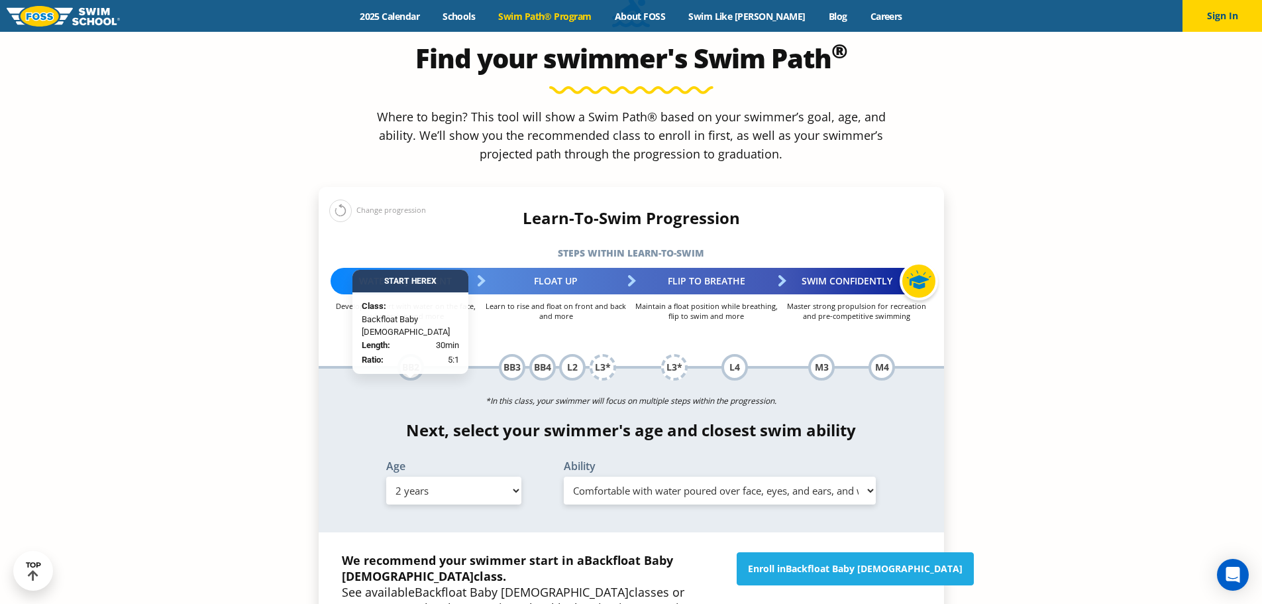 This screenshot has width=1262, height=604. What do you see at coordinates (706, 311) in the screenshot?
I see `p: Maintain a float position while breathing, flip to swim and more` at bounding box center [706, 311].